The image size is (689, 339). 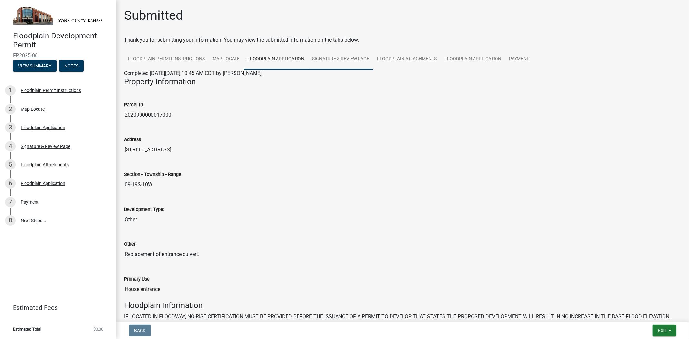 I want to click on a: Payment, so click(x=519, y=59).